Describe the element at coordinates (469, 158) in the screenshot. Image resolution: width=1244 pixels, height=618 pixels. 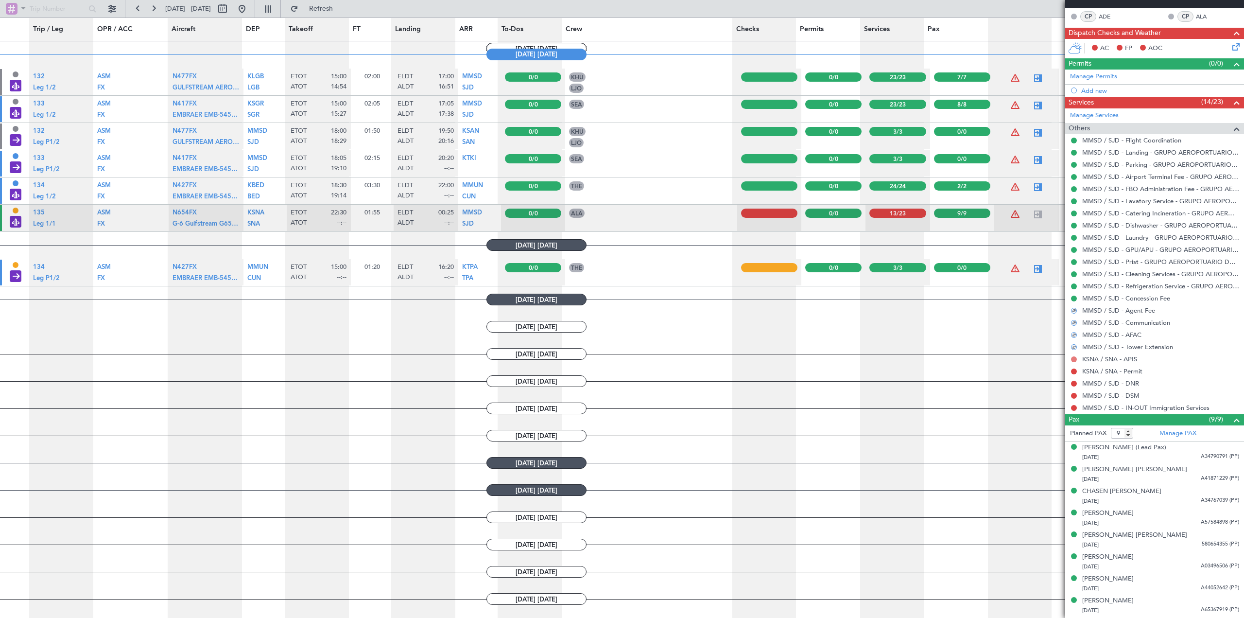
I see `span: KTKI` at that location.